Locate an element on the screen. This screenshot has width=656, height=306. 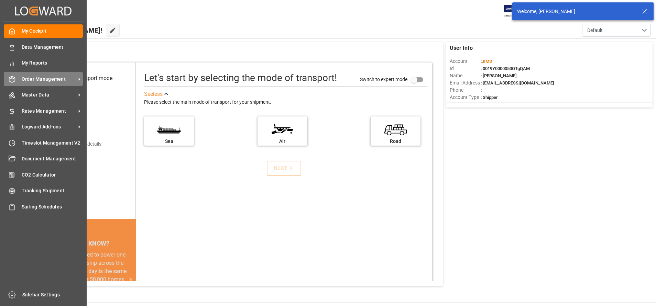
div: Sea is located at coordinates (169, 141).